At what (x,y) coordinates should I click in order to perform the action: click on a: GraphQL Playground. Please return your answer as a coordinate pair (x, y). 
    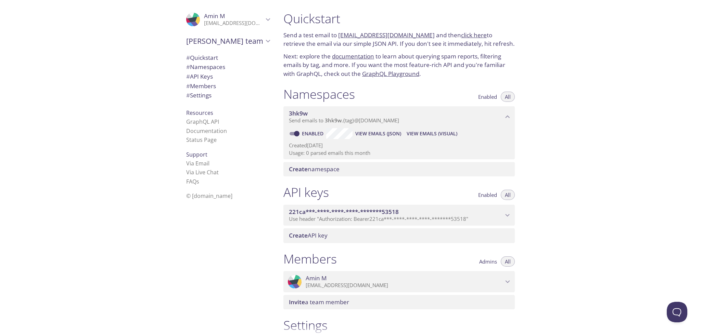
    Looking at the image, I should click on (390, 74).